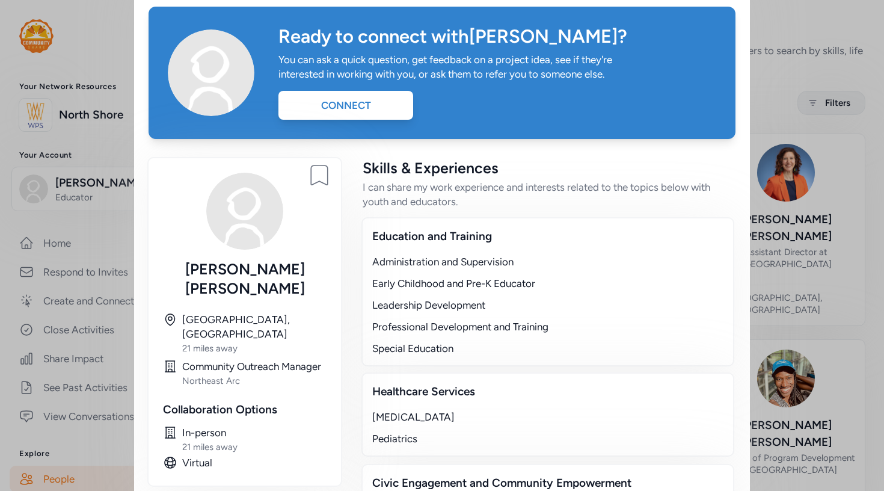  What do you see at coordinates (548, 236) in the screenshot?
I see `div: Education and Training` at bounding box center [548, 236].